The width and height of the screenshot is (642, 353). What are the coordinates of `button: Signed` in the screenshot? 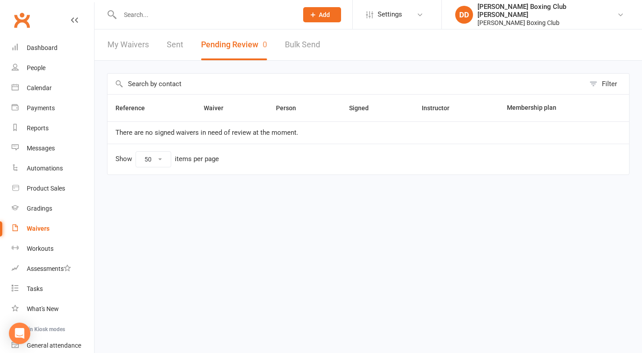 It's located at (364, 108).